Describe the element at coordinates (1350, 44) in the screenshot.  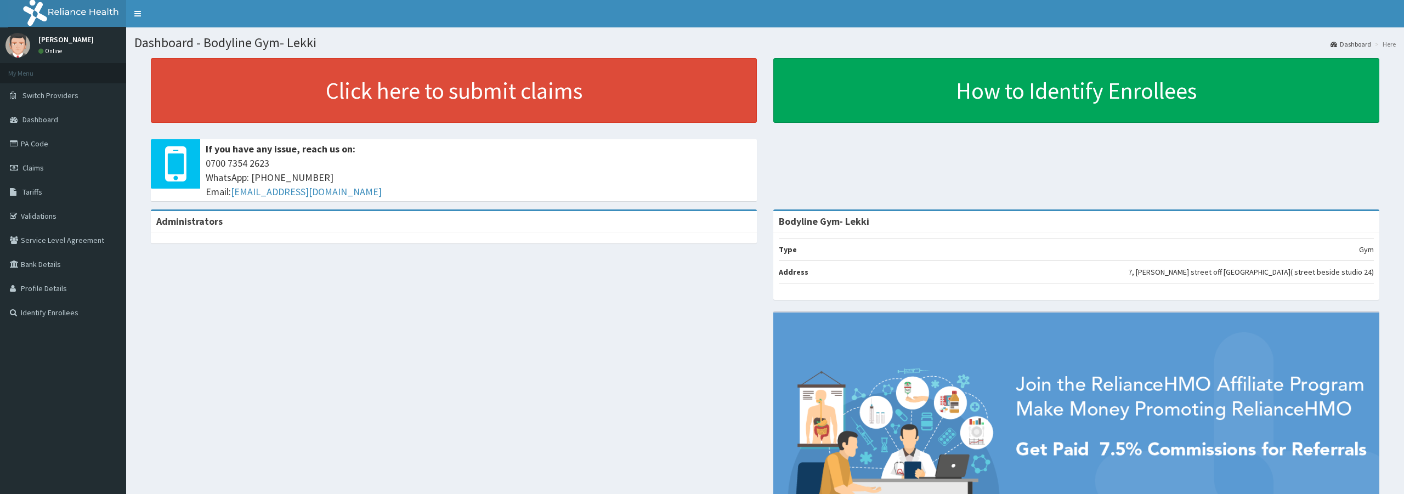
I see `a: Dashboard` at that location.